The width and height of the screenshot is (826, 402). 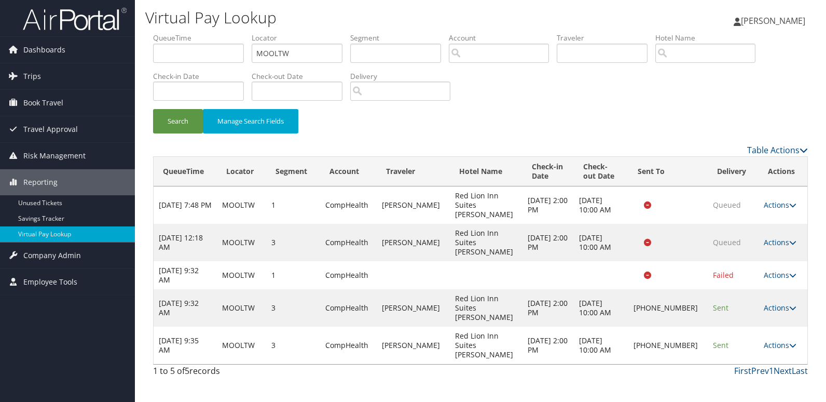 What do you see at coordinates (178, 121) in the screenshot?
I see `button: Search` at bounding box center [178, 121].